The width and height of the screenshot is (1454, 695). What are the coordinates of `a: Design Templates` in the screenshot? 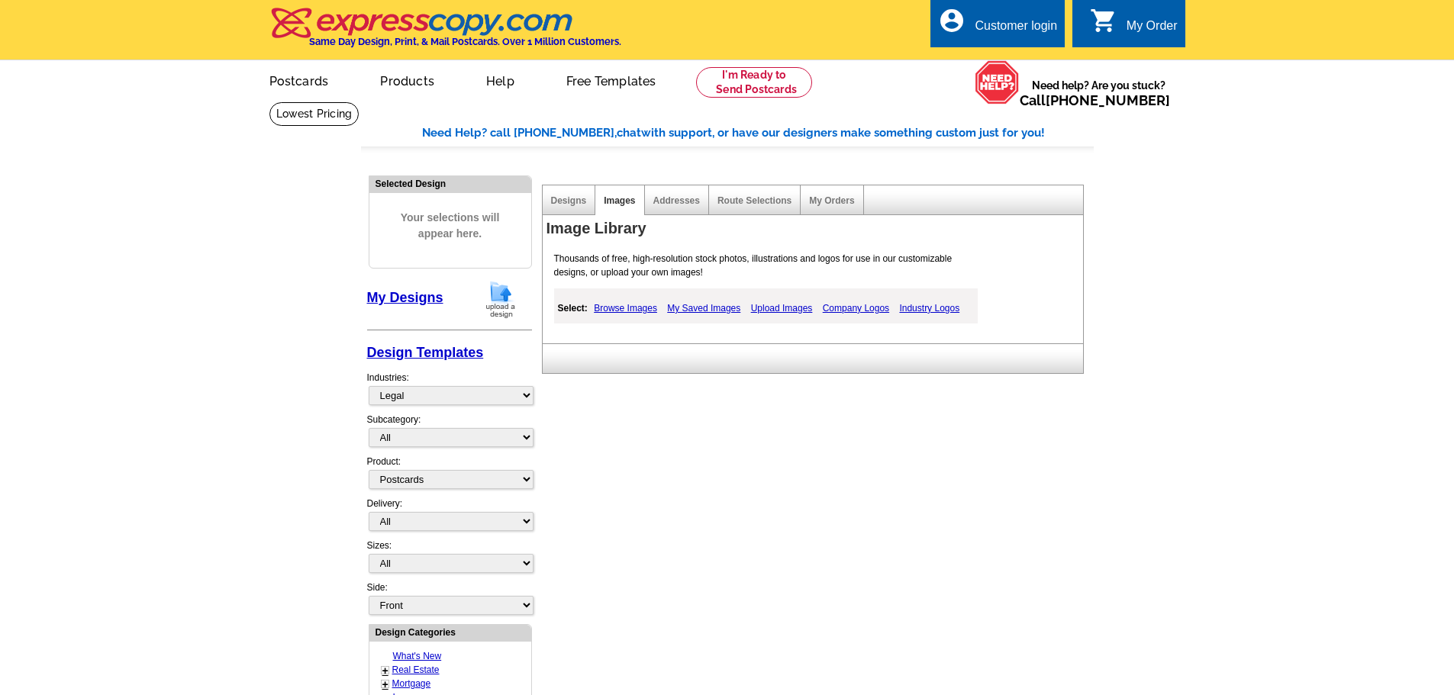 It's located at (425, 353).